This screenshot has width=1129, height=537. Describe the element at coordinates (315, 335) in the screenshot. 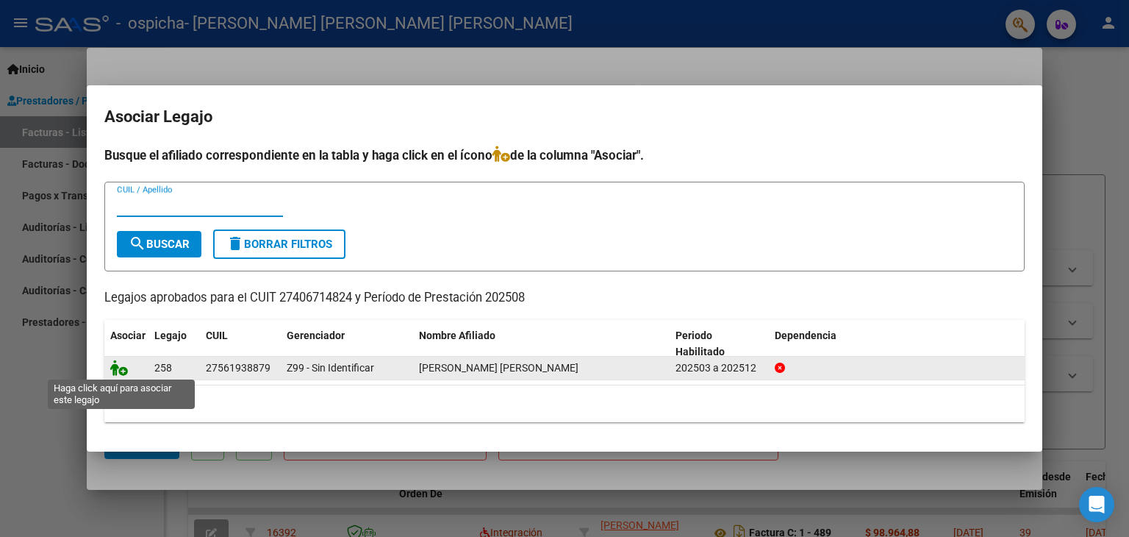

I see `span: Gerenciador` at that location.